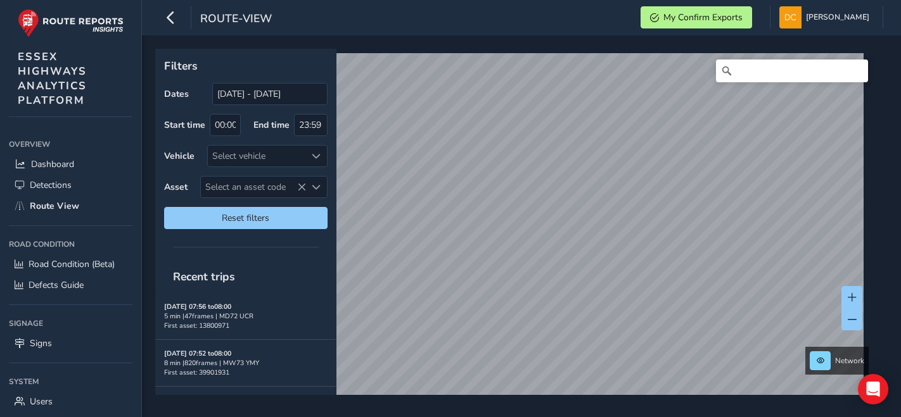 This screenshot has height=417, width=901. I want to click on div: Select an asset code, so click(316, 187).